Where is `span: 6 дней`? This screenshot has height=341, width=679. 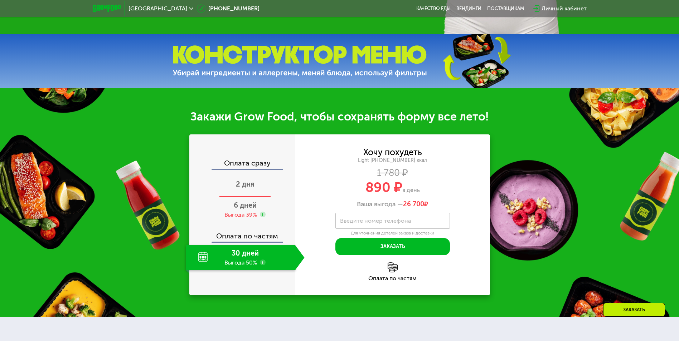
span: 6 дней is located at coordinates (245, 205).